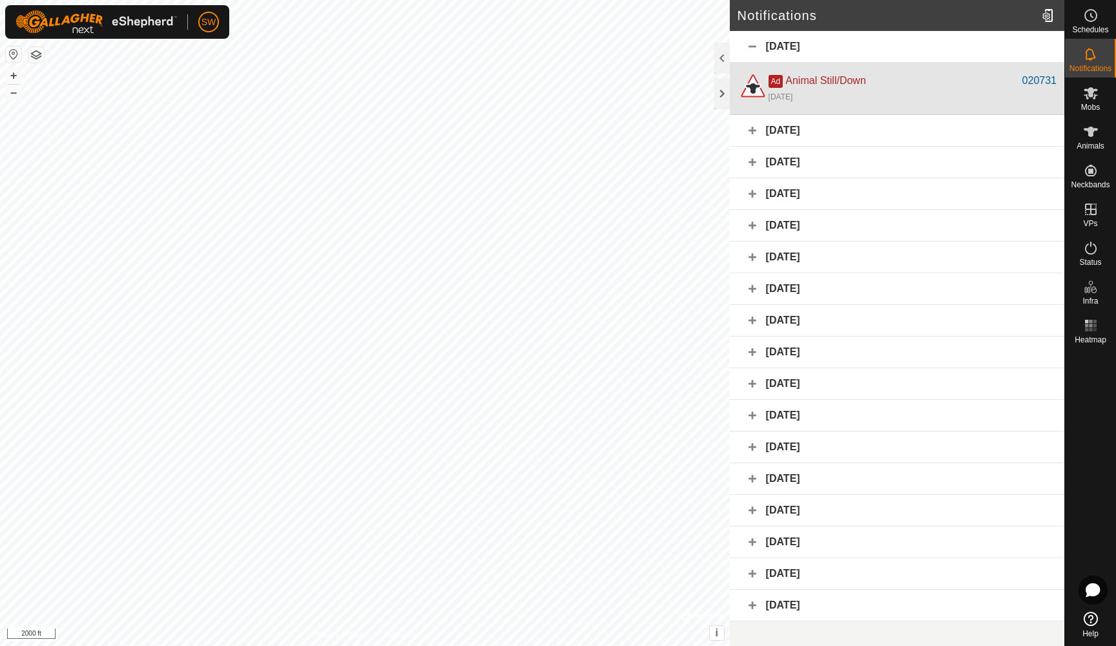 This screenshot has width=1116, height=646. Describe the element at coordinates (396, 635) in the screenshot. I see `a: Contact Us` at that location.